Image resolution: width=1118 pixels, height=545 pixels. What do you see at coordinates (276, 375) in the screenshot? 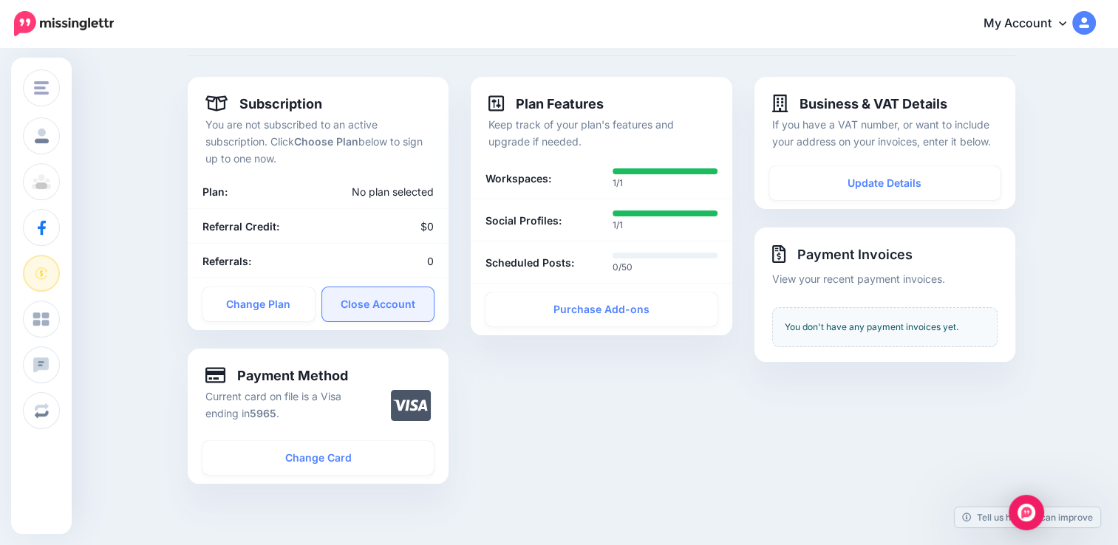
I see `h4: Payment Method` at bounding box center [276, 375].